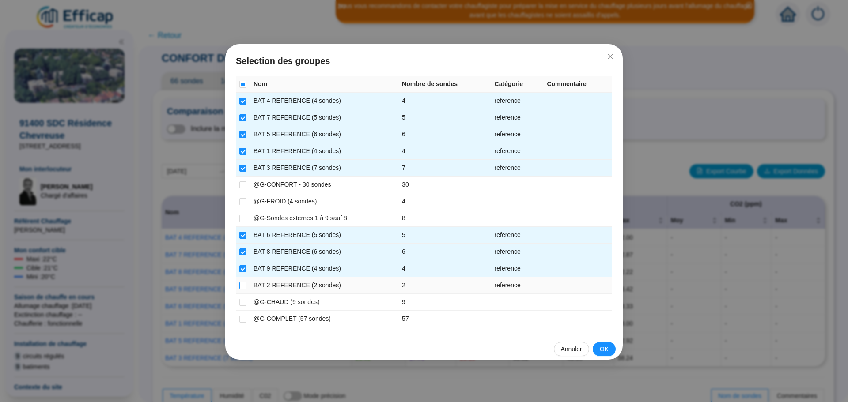  Describe the element at coordinates (324, 235) in the screenshot. I see `td: BAT 6 REFERENCE (5 sondes)` at that location.